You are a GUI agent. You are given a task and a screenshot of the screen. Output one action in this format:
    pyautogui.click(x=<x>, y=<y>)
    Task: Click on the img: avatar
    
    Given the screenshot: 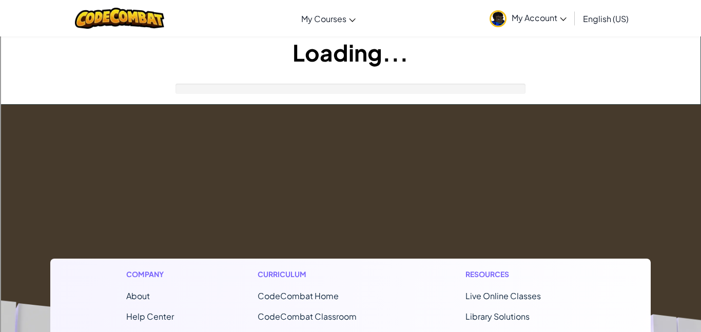 What is the action you would take?
    pyautogui.click(x=498, y=18)
    